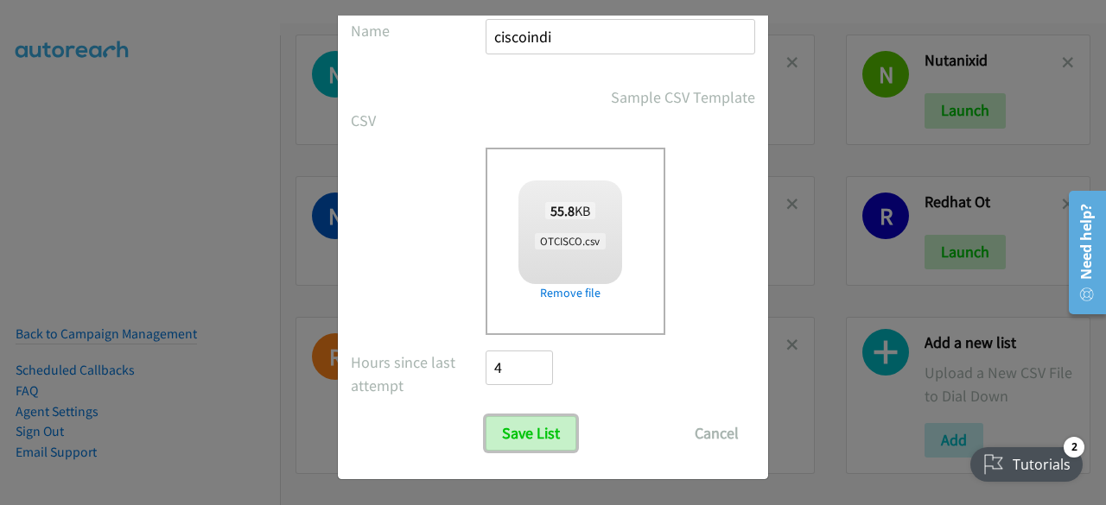  I want to click on strong: 55.8, so click(562, 211).